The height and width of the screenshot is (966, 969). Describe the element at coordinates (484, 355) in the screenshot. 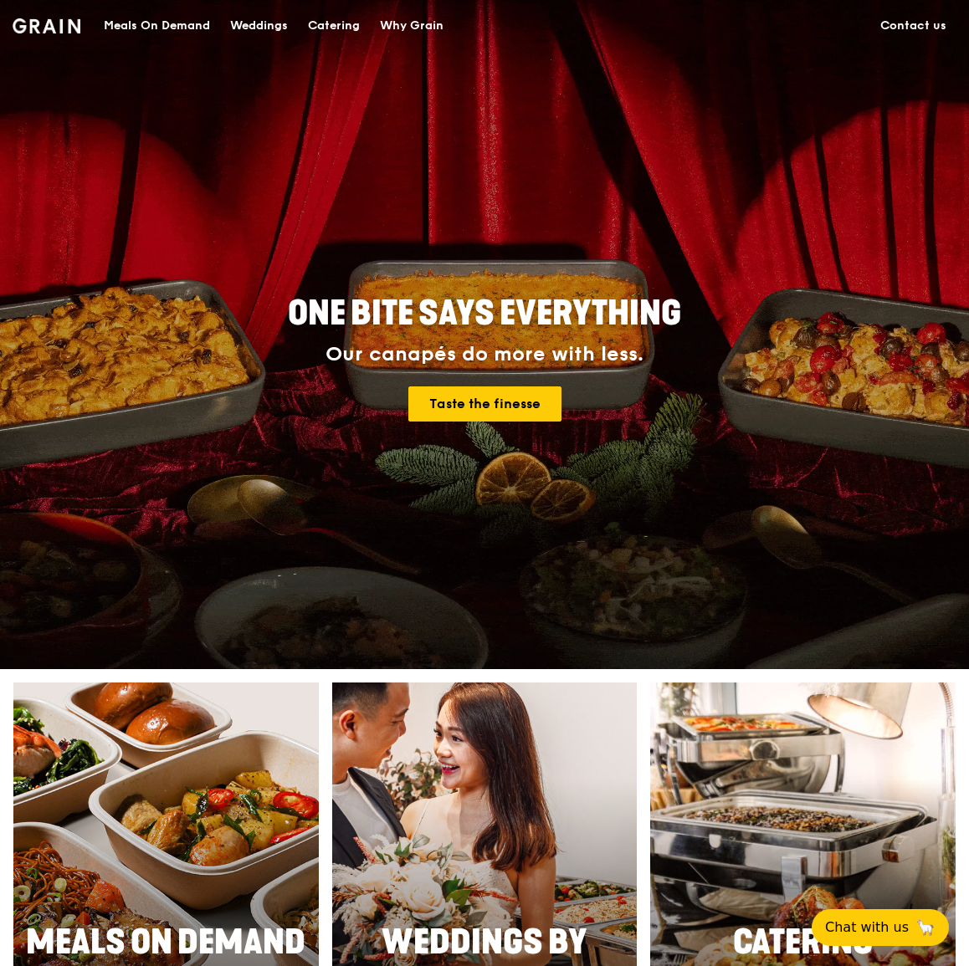

I see `div: Our canapés do more with less.` at that location.